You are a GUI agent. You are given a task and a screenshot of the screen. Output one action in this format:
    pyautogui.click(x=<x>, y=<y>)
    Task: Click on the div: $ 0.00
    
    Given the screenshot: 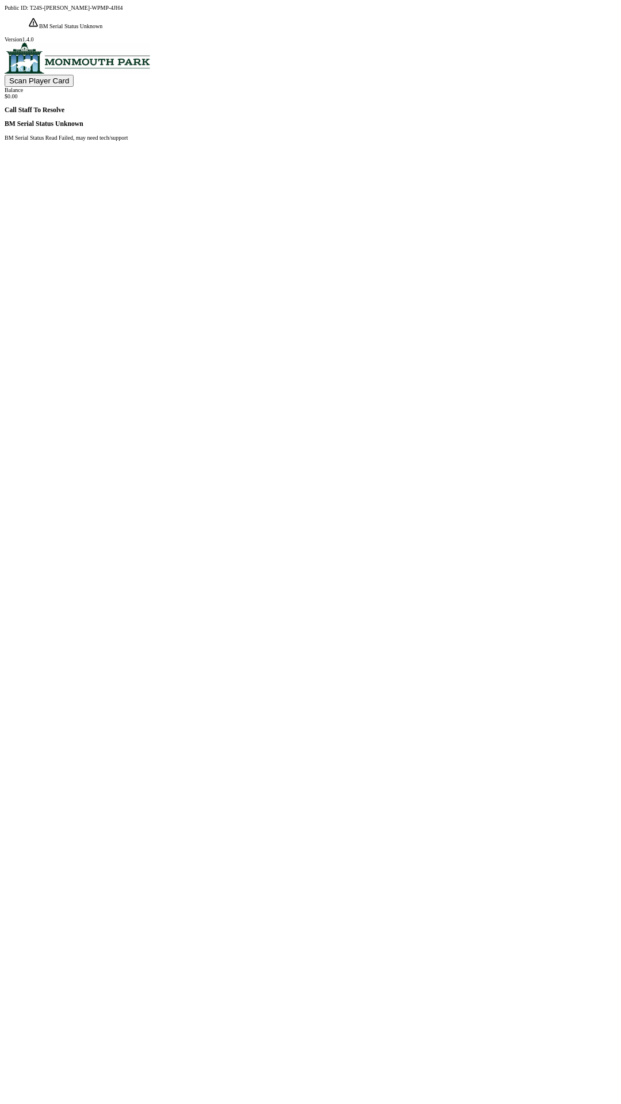 What is the action you would take?
    pyautogui.click(x=310, y=96)
    